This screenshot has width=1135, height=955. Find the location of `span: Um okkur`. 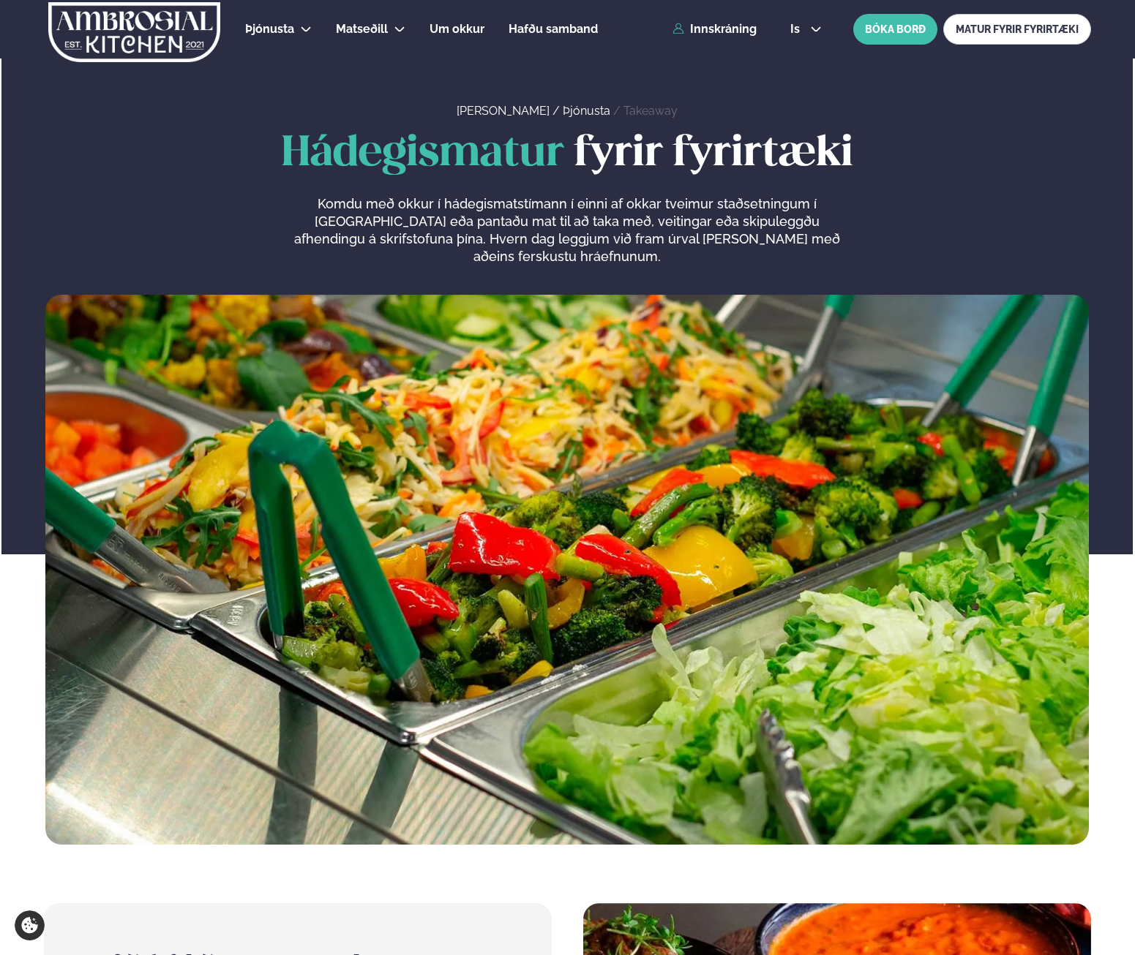

span: Um okkur is located at coordinates (457, 29).